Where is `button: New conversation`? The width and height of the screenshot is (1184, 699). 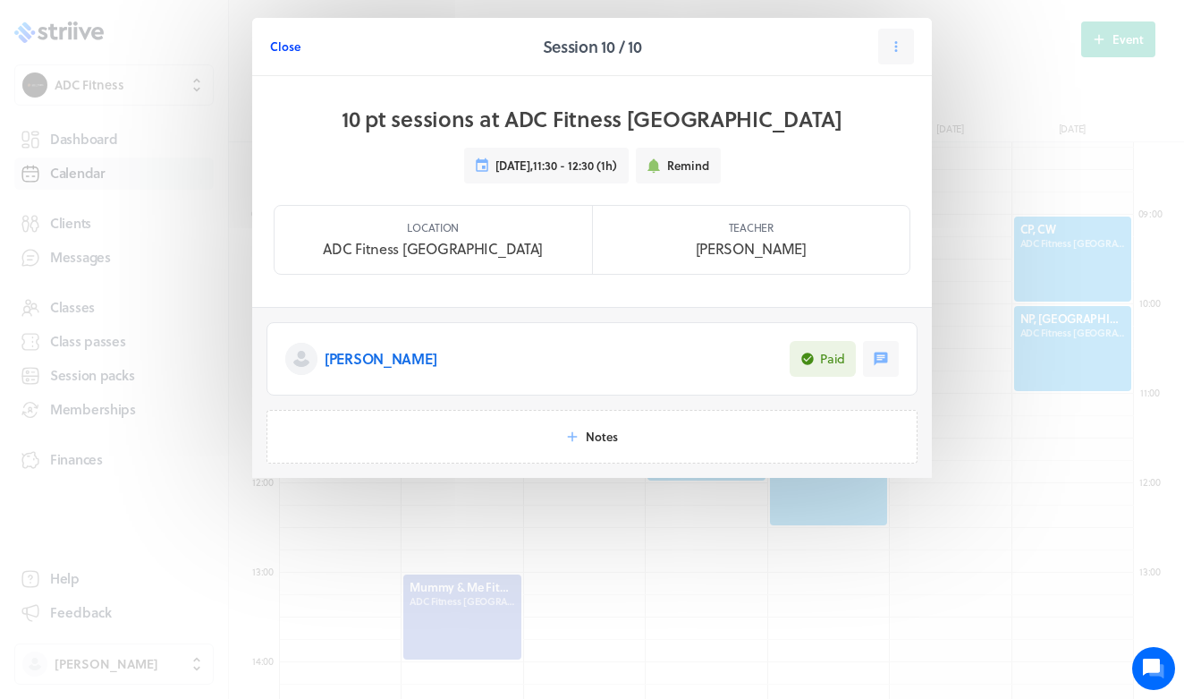 button: New conversation is located at coordinates (179, 226).